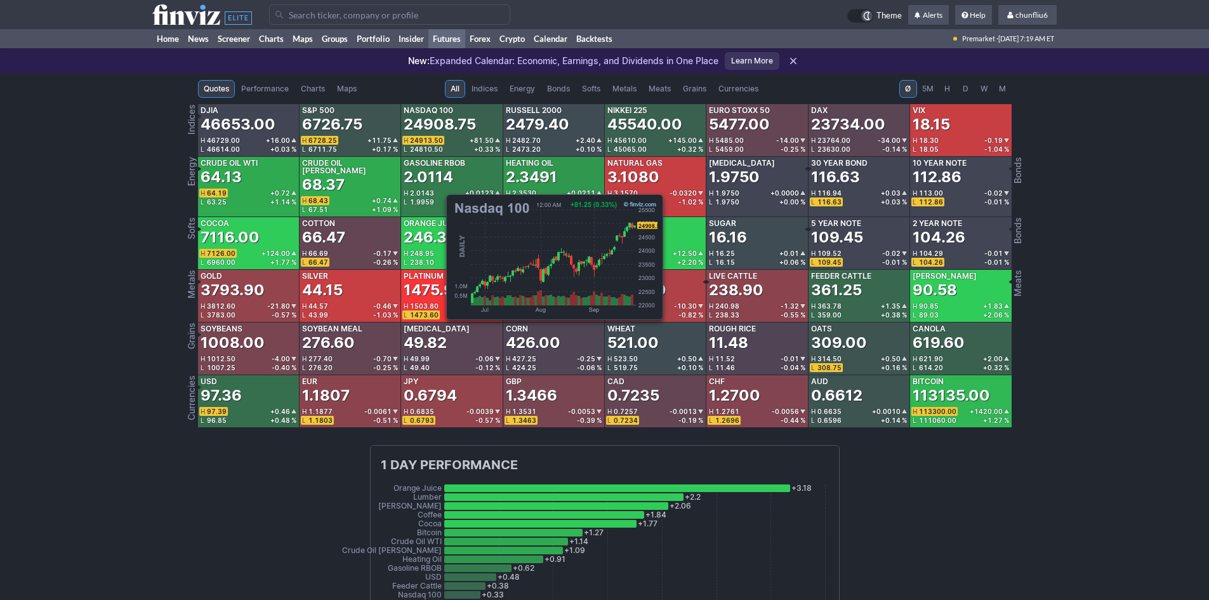 Image resolution: width=1209 pixels, height=600 pixels. Describe the element at coordinates (223, 149) in the screenshot. I see `span: 46614.00` at that location.